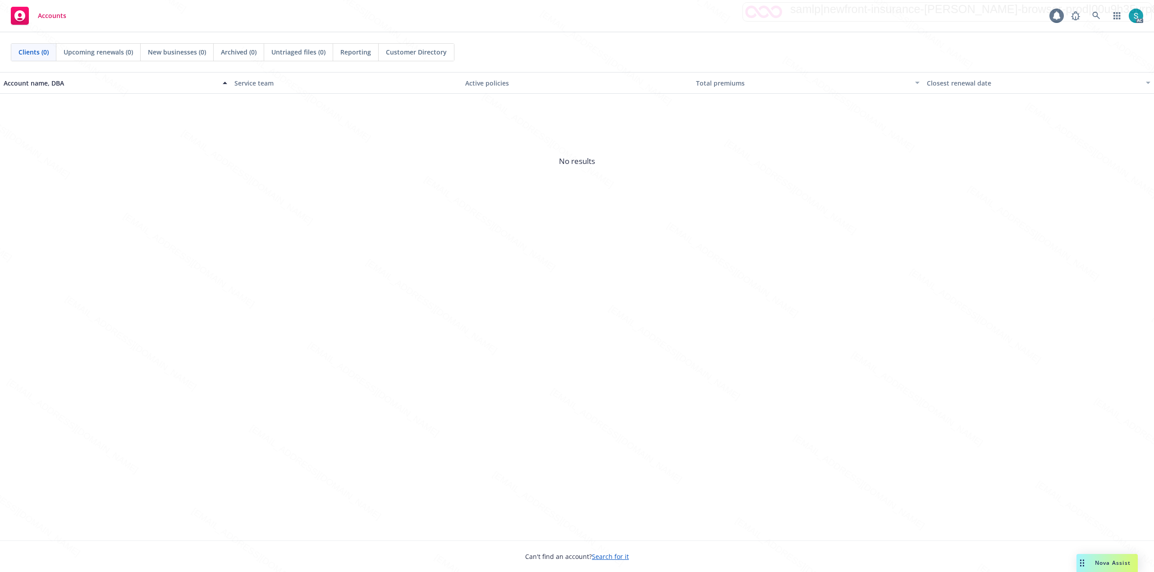 This screenshot has width=1154, height=572. What do you see at coordinates (346, 83) in the screenshot?
I see `button: Service team` at bounding box center [346, 83].